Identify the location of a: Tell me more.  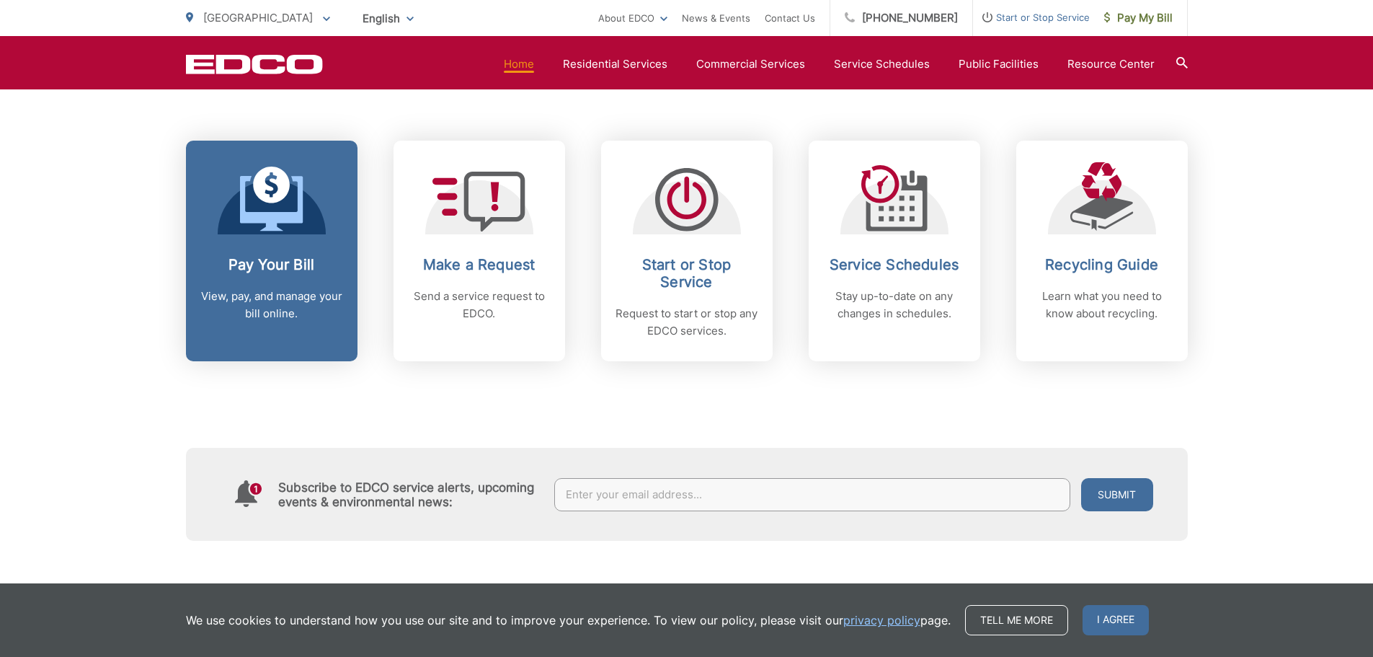
(1016, 620).